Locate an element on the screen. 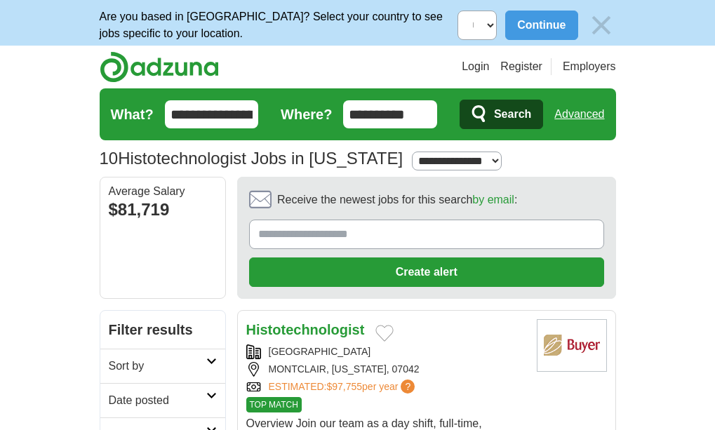 This screenshot has height=430, width=715. a: Sort by is located at coordinates (163, 366).